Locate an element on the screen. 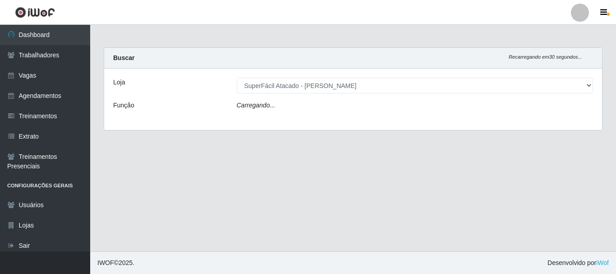 The width and height of the screenshot is (616, 274). a: iWof is located at coordinates (603, 262).